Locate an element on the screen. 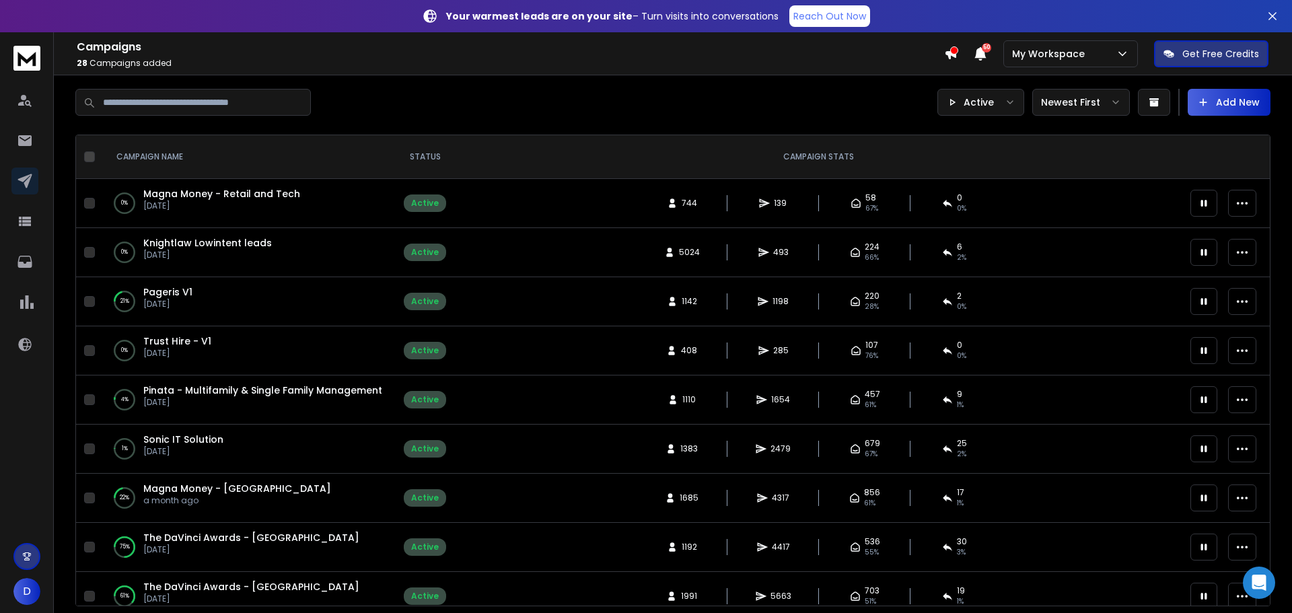 This screenshot has height=613, width=1292. span: 9 is located at coordinates (960, 394).